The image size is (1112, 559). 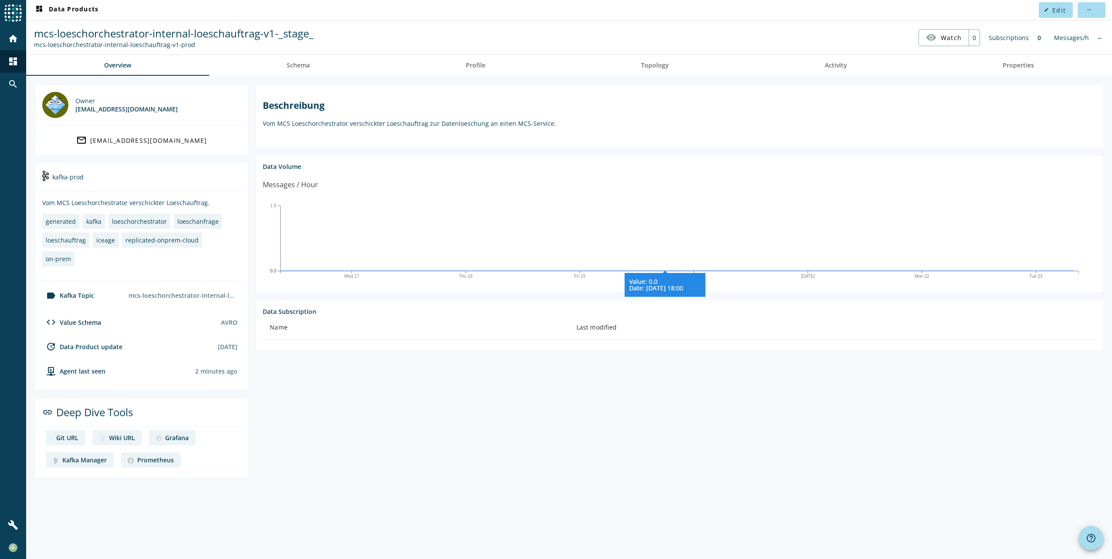 I want to click on div: Agents typically reports every 15min to 1h, so click(x=216, y=371).